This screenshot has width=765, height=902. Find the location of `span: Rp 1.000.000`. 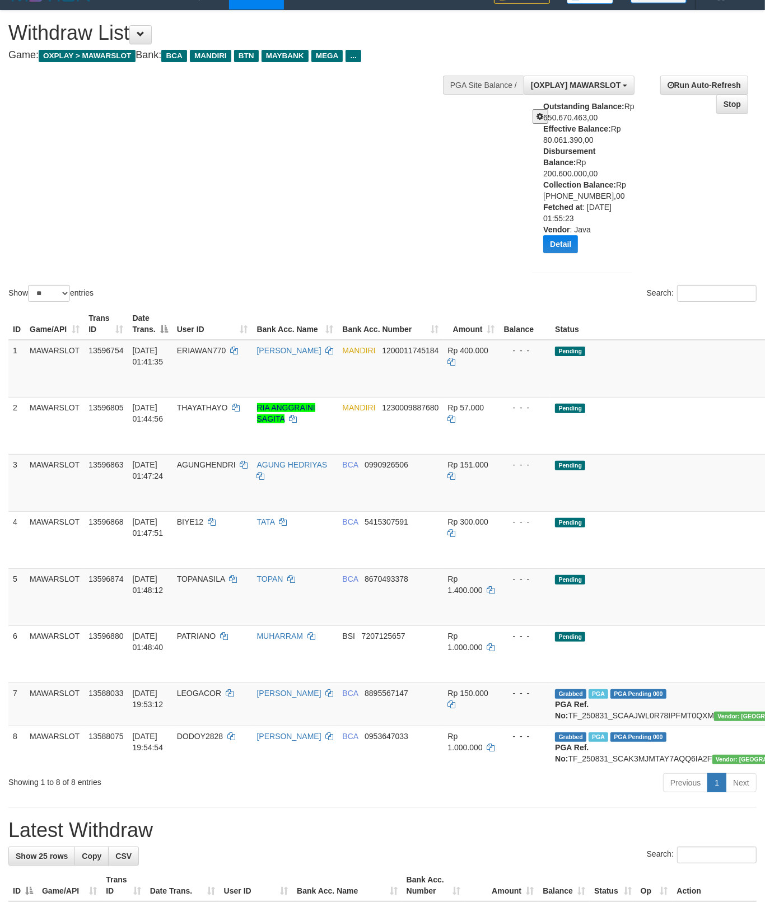

span: Rp 1.000.000 is located at coordinates (465, 742).